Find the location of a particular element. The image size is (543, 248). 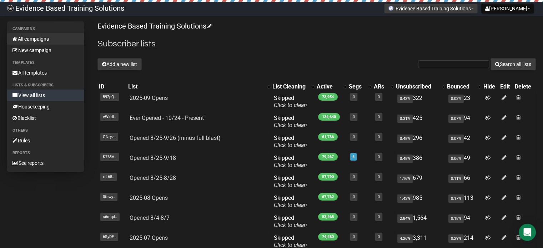

a: Ever Opened - 10/24 - Present is located at coordinates (167, 118).